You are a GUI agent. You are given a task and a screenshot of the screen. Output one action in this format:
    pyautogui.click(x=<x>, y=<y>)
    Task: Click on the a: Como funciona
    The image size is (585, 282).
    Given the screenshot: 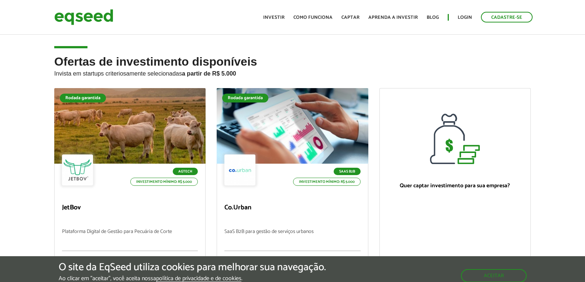 What is the action you would take?
    pyautogui.click(x=313, y=17)
    